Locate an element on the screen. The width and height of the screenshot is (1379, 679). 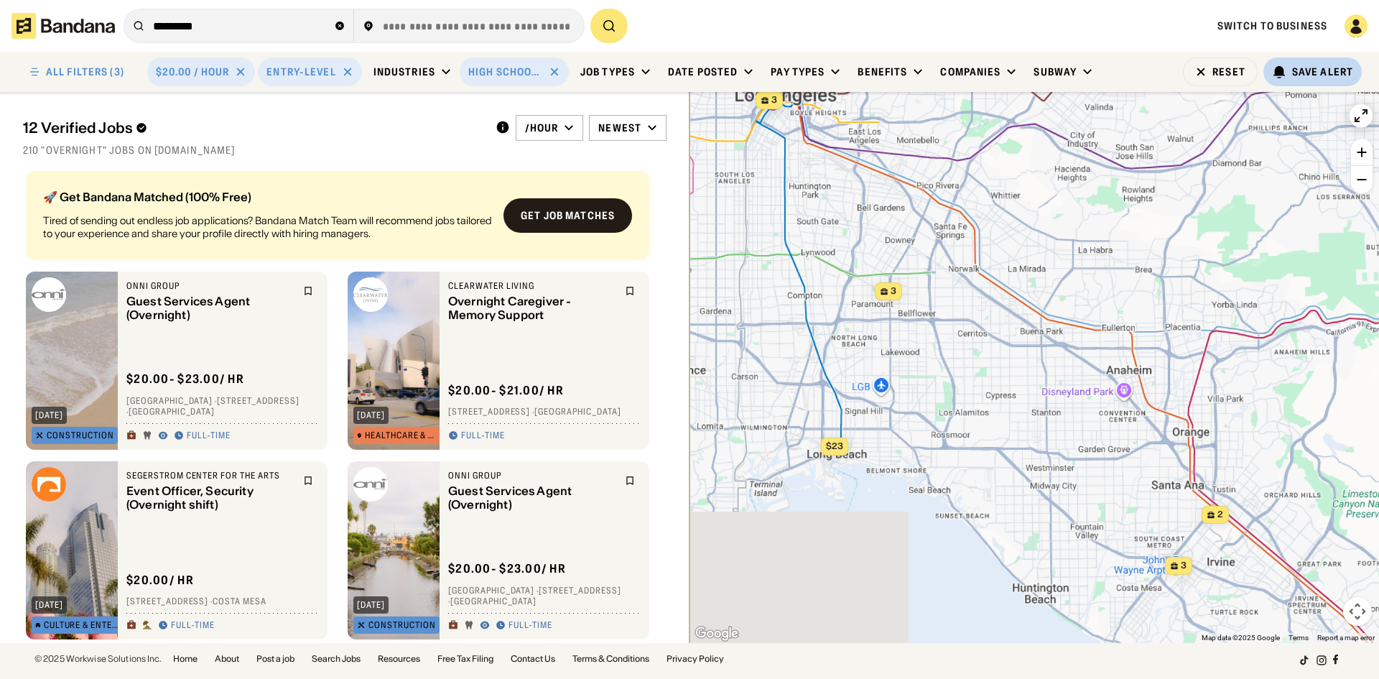
span: Map data ©2025 Google is located at coordinates (1240, 637).